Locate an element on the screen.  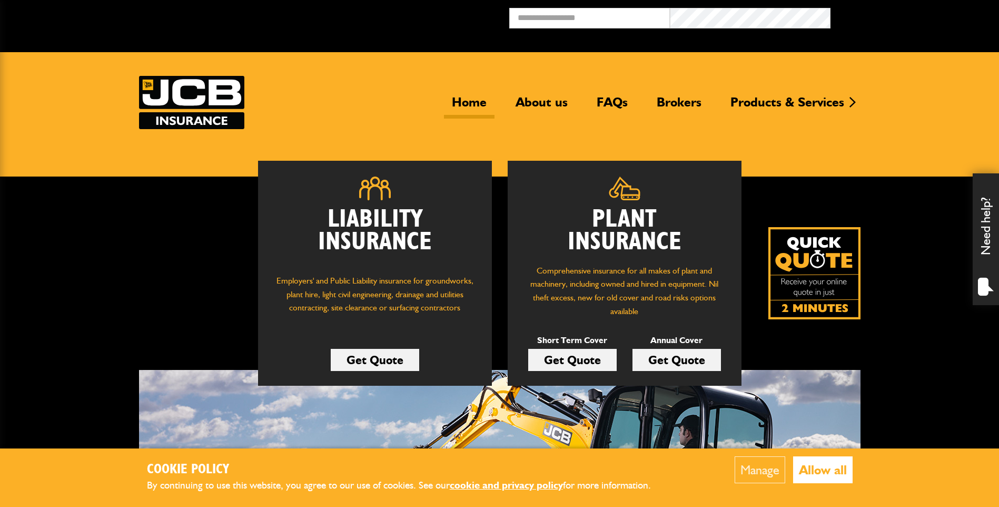
a: Brokers is located at coordinates (679, 106).